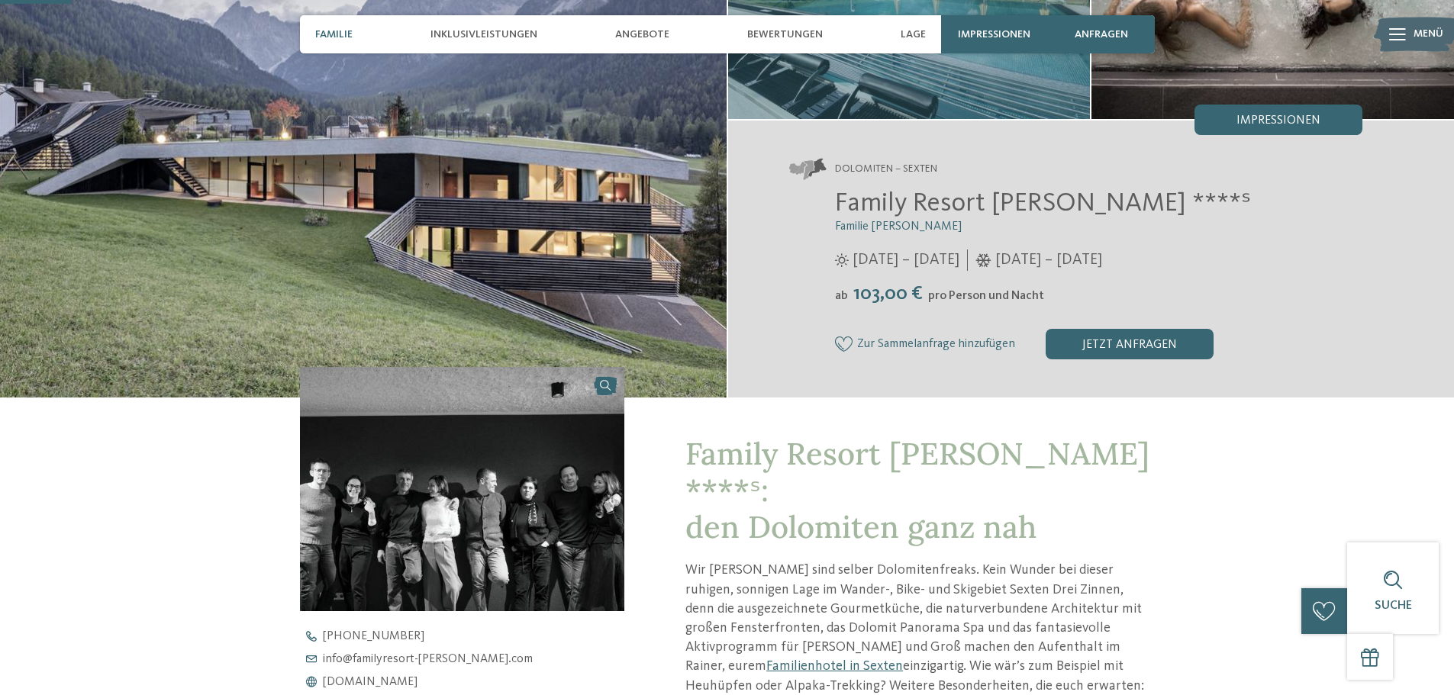 This screenshot has height=695, width=1454. Describe the element at coordinates (785, 34) in the screenshot. I see `span: Bewertungen` at that location.